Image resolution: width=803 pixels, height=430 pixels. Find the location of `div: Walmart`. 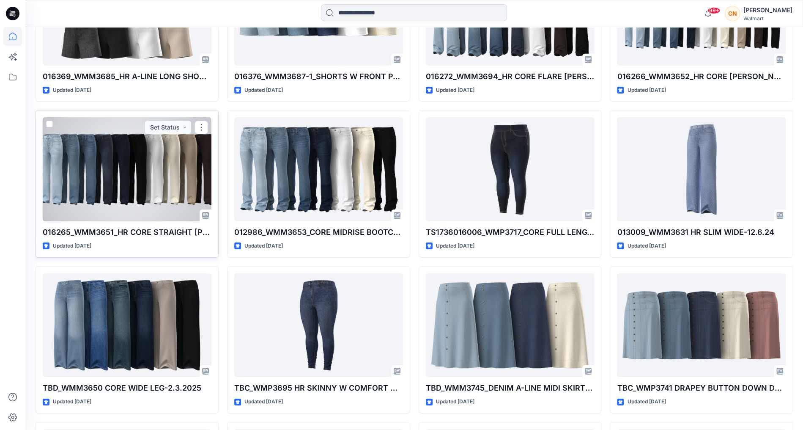

div: Walmart is located at coordinates (768, 18).